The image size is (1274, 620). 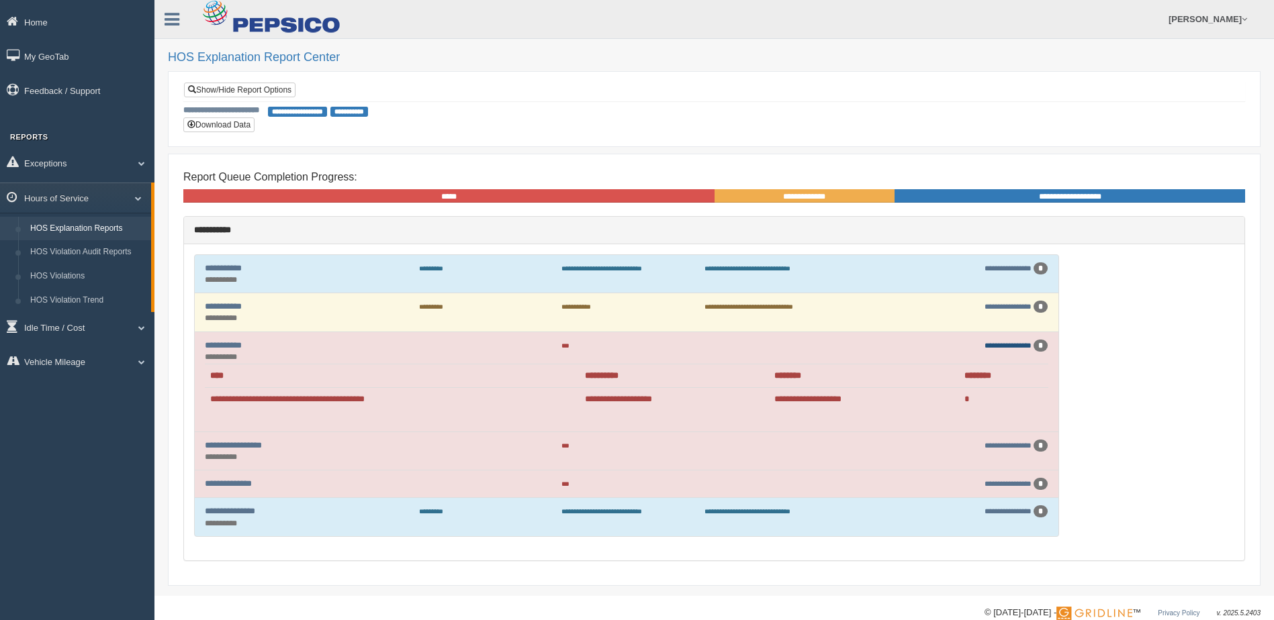 What do you see at coordinates (1178, 613) in the screenshot?
I see `a: Privacy Policy` at bounding box center [1178, 613].